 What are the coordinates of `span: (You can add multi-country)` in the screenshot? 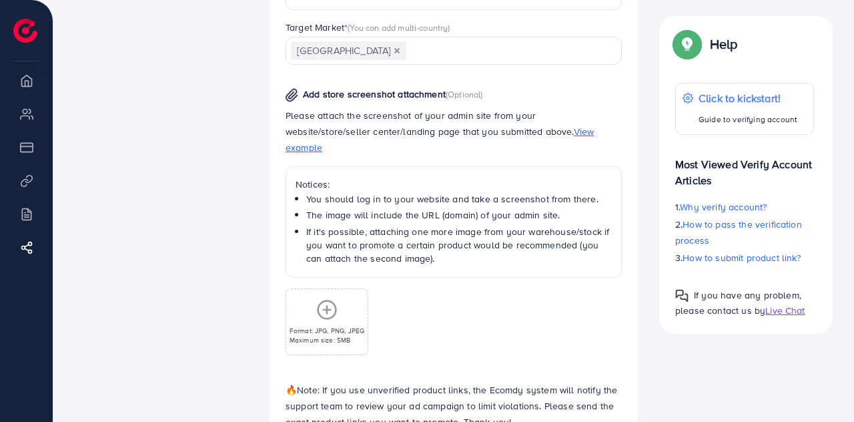 It's located at (398, 27).